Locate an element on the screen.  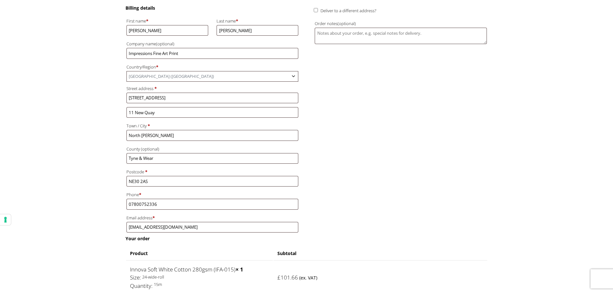
label: Email address is located at coordinates (212, 218).